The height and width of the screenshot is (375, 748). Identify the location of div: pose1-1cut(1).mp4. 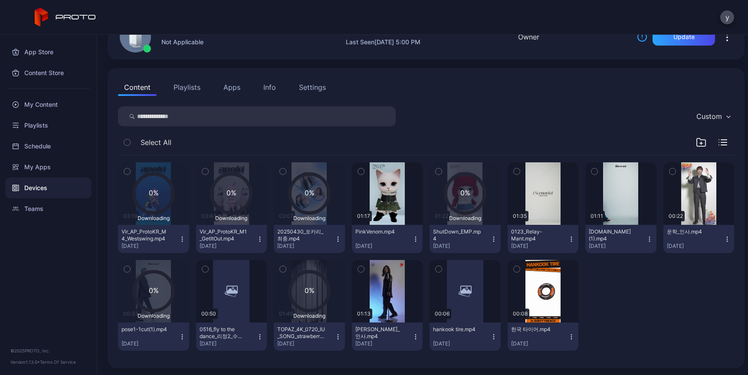
(145, 329).